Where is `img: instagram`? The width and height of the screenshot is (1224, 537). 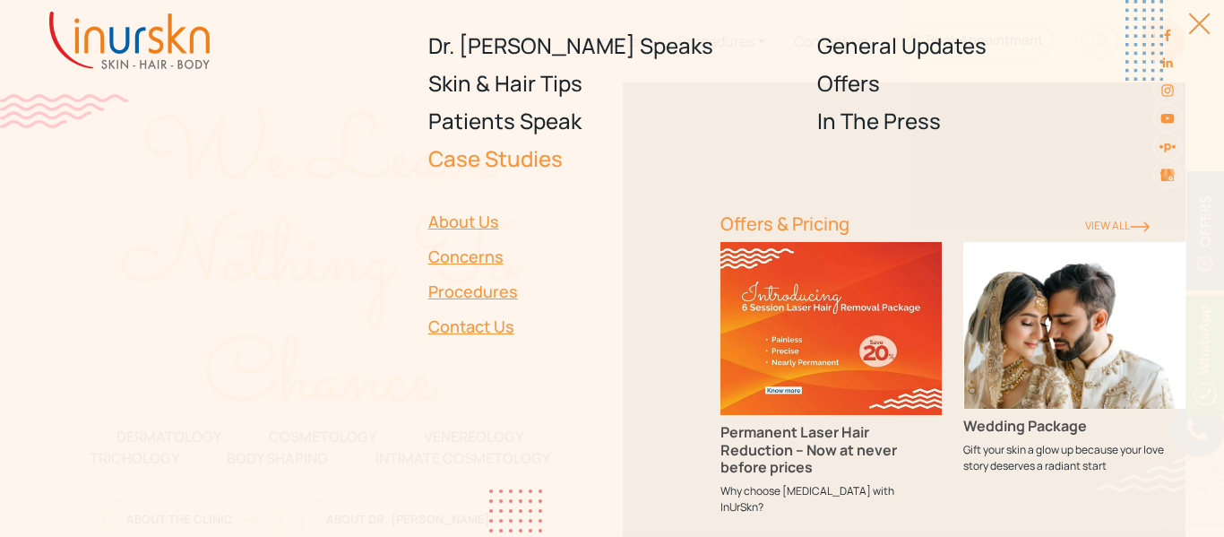 img: instagram is located at coordinates (1167, 90).